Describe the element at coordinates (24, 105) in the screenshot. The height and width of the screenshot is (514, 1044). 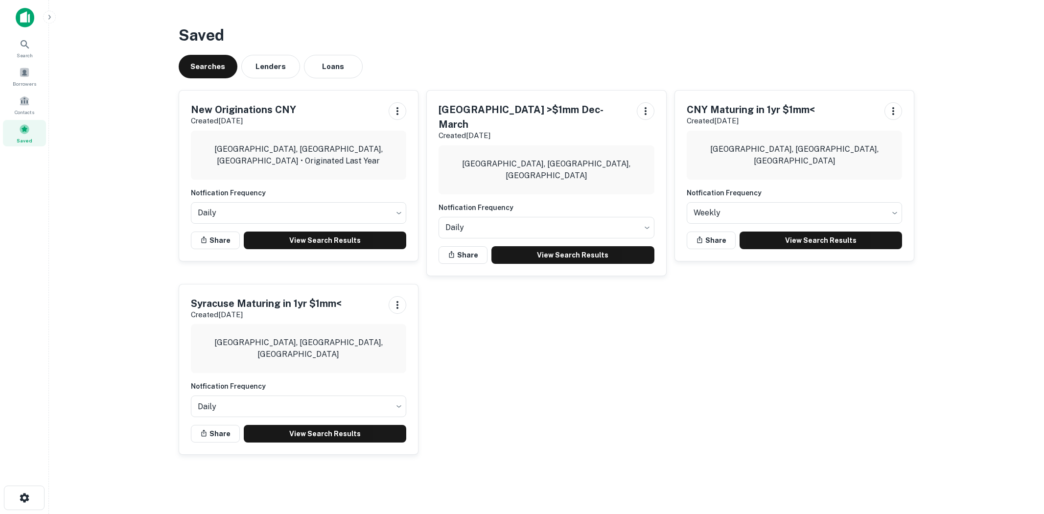
I see `div: Contacts` at that location.